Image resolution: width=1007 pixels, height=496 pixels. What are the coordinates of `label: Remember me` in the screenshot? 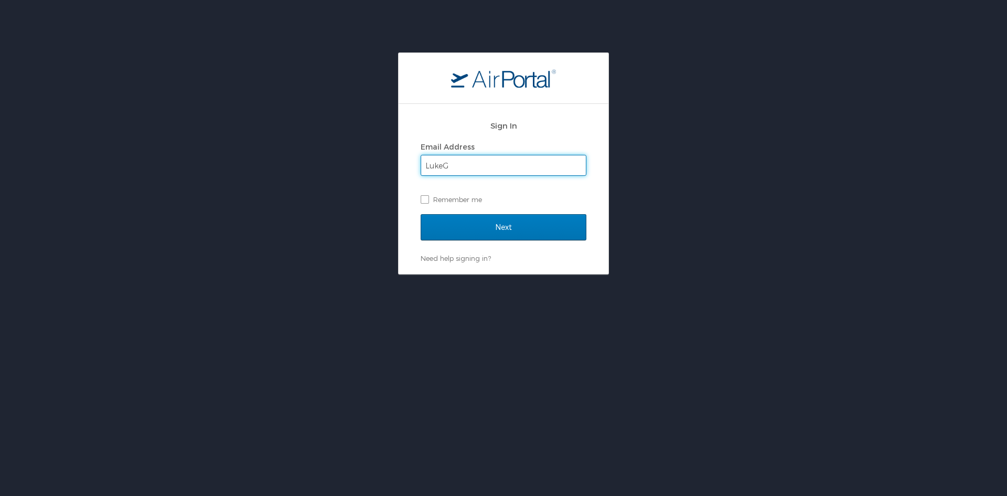 It's located at (504, 199).